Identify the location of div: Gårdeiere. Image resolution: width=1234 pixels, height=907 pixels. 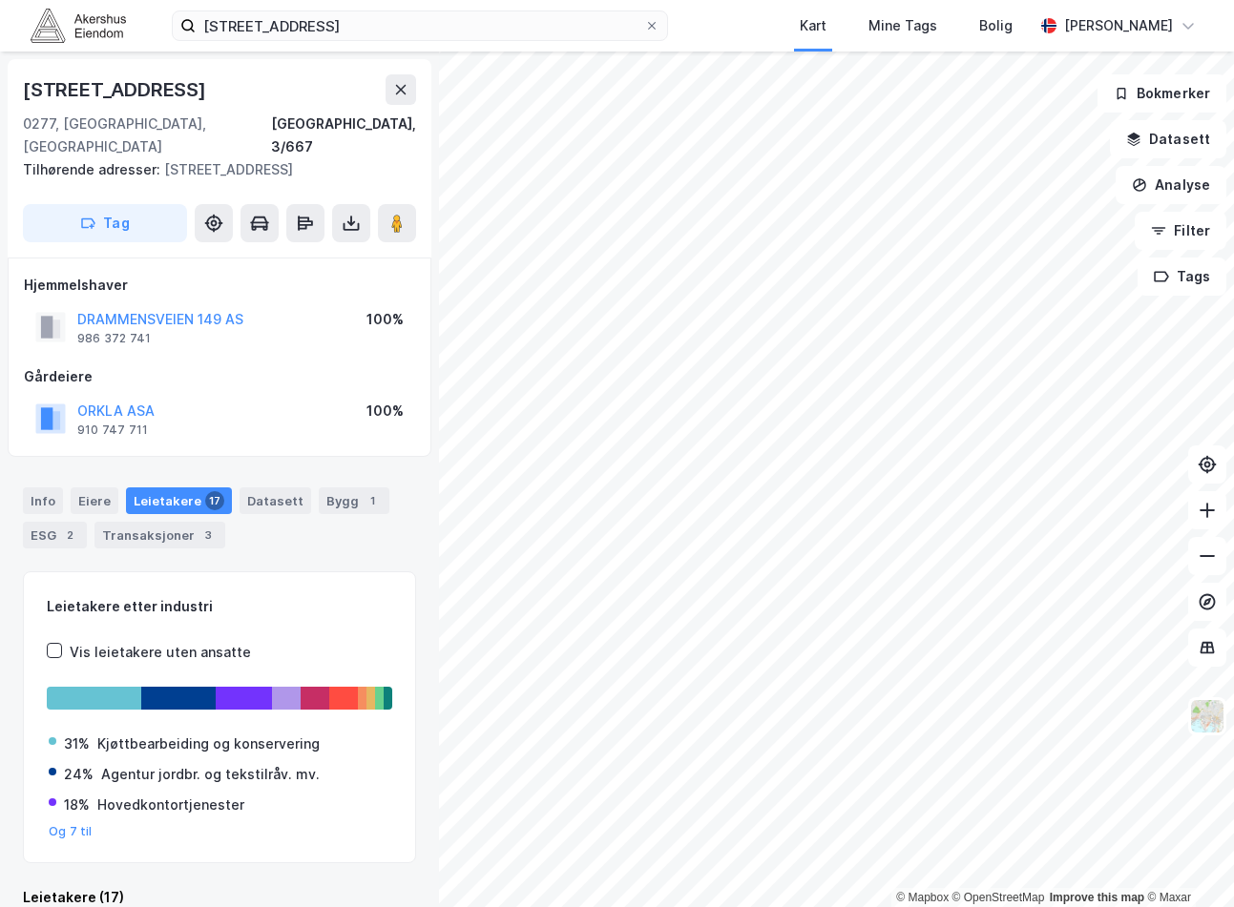
(219, 377).